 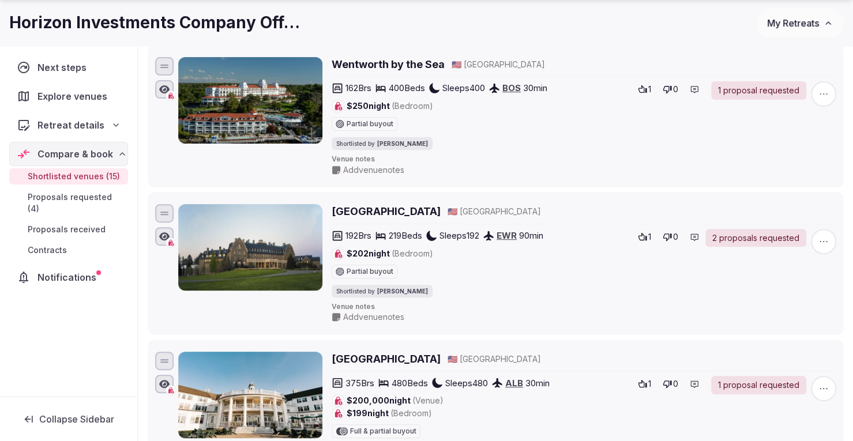 I want to click on span: (Venue), so click(x=428, y=400).